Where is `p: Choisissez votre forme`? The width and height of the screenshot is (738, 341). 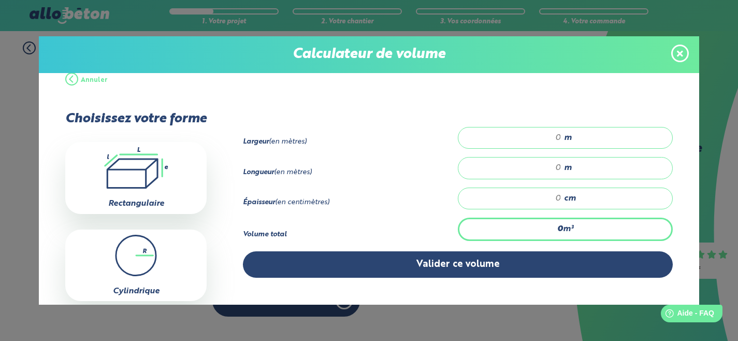 p: Choisissez votre forme is located at coordinates (136, 119).